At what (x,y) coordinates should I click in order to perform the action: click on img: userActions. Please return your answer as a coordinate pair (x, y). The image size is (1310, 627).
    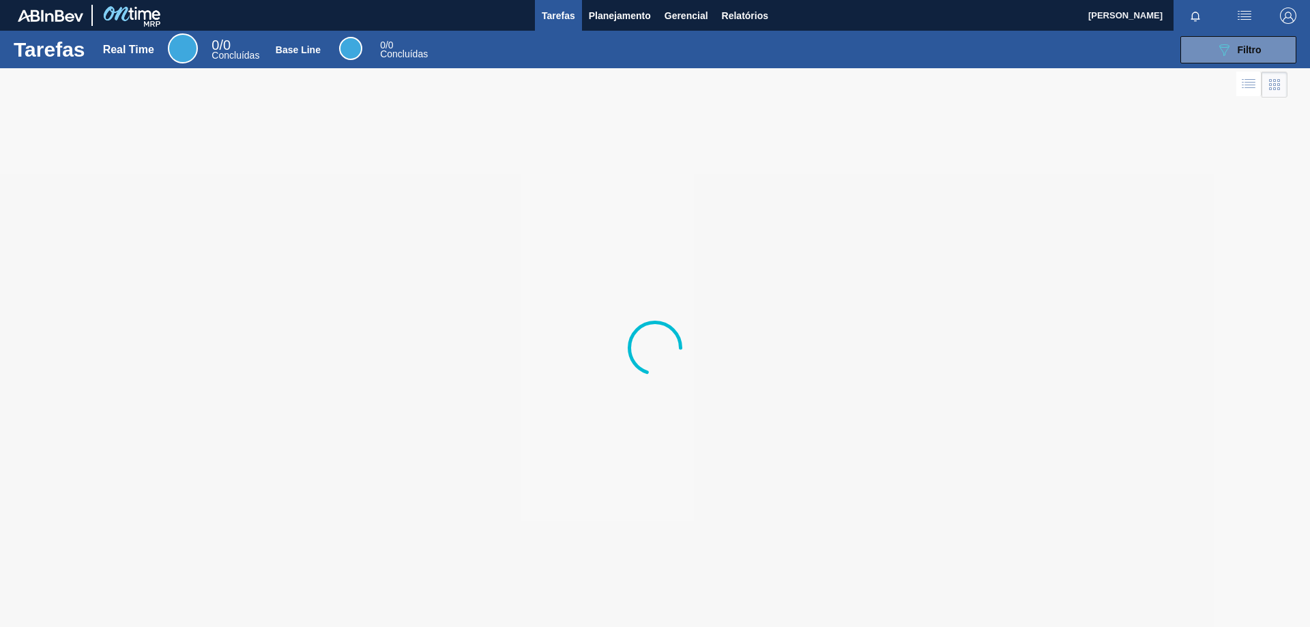
    Looking at the image, I should click on (1244, 16).